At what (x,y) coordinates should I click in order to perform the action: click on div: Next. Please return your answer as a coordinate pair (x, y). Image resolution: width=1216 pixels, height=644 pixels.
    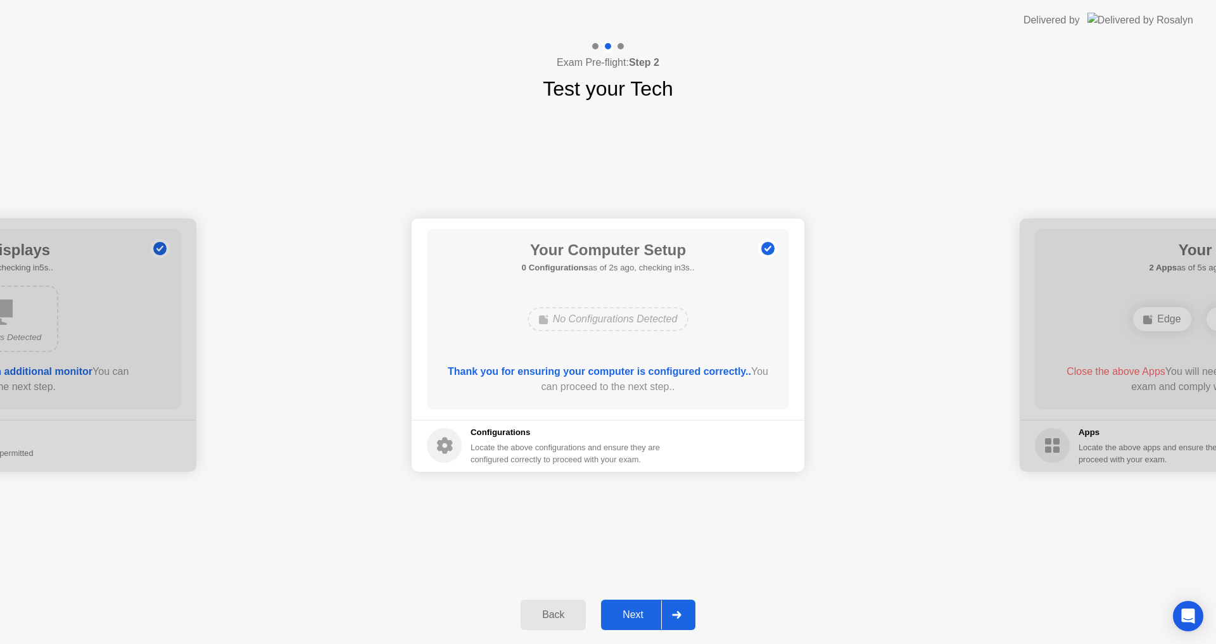
    Looking at the image, I should click on (633, 615).